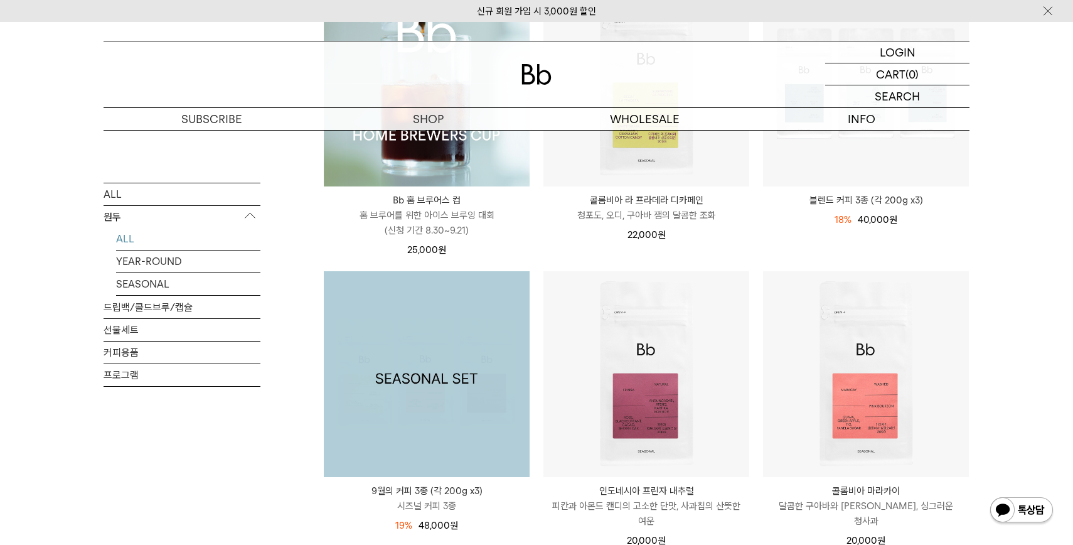  I want to click on p: 콜롬비아 라 프라데라 디카페인, so click(646, 200).